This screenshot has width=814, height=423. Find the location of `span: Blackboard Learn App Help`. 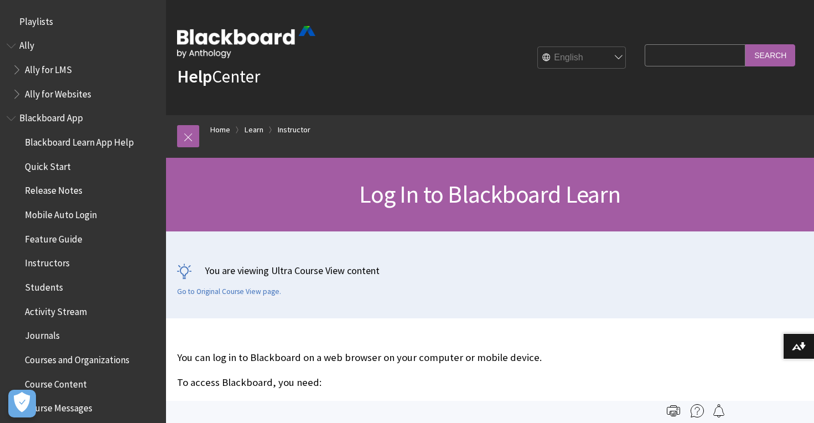

span: Blackboard Learn App Help is located at coordinates (79, 140).